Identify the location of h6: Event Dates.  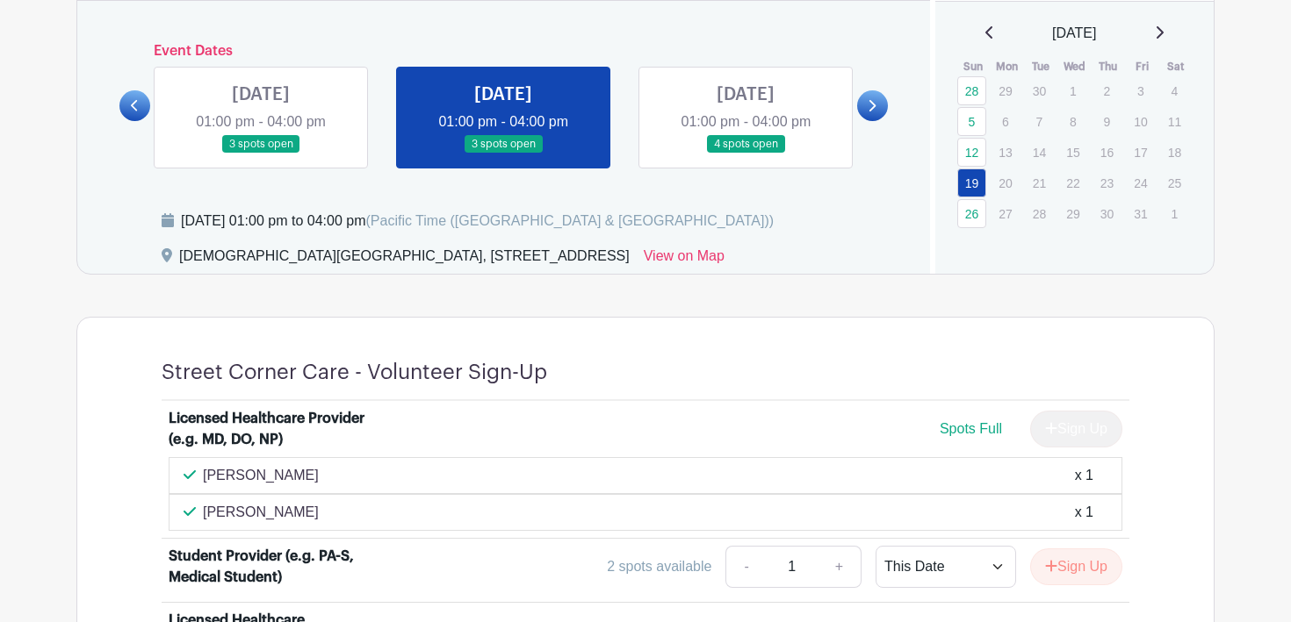
(503, 51).